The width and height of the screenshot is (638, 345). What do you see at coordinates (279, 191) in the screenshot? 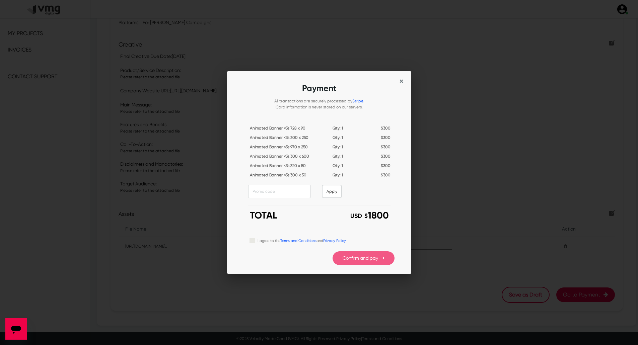
I see `input: Promo code` at bounding box center [279, 191].